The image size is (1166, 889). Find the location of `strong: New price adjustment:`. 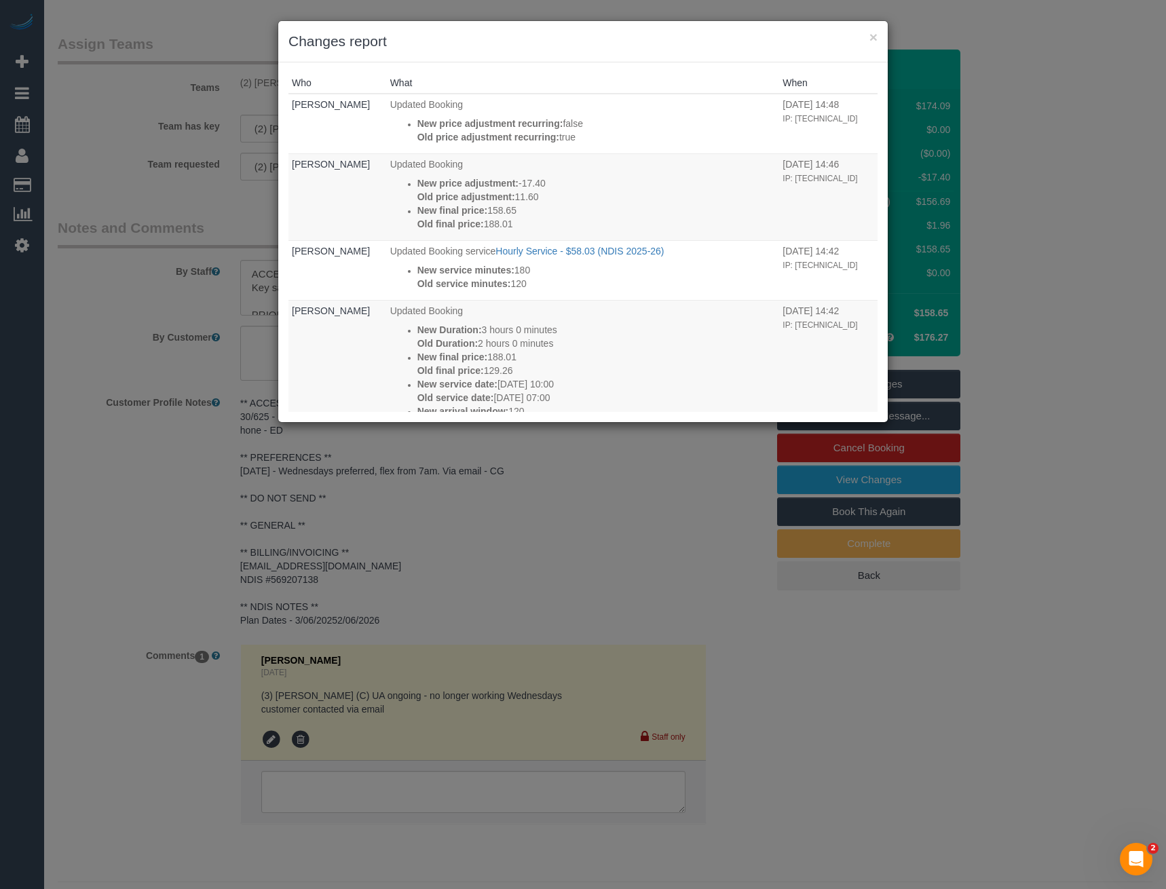

strong: New price adjustment: is located at coordinates (468, 183).